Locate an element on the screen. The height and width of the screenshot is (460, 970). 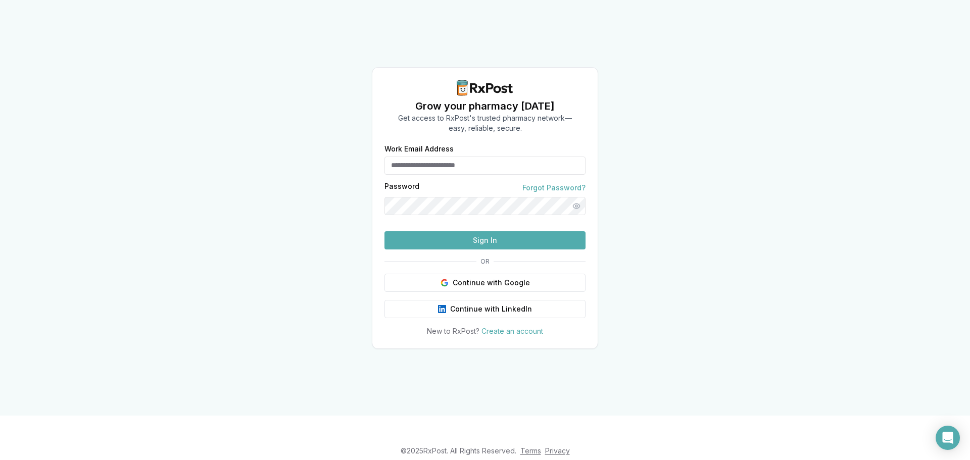
span: OR is located at coordinates (485, 262).